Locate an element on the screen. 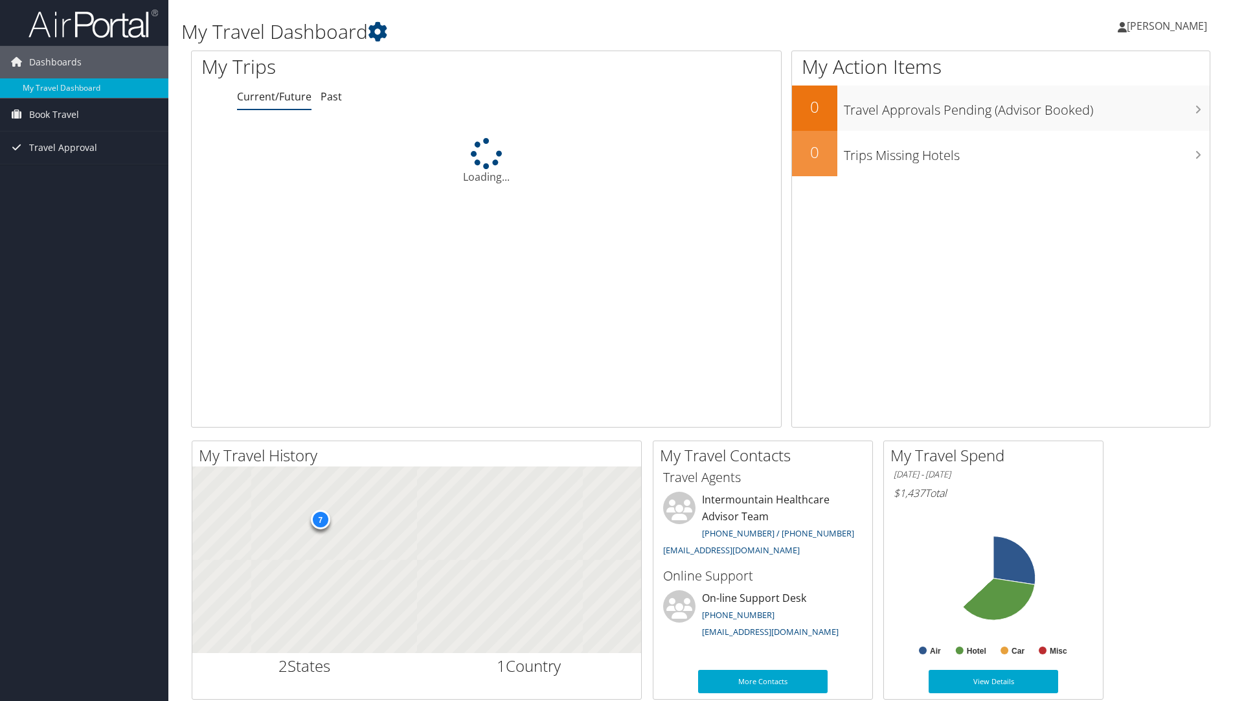 Image resolution: width=1233 pixels, height=701 pixels. span: Dashboards is located at coordinates (55, 62).